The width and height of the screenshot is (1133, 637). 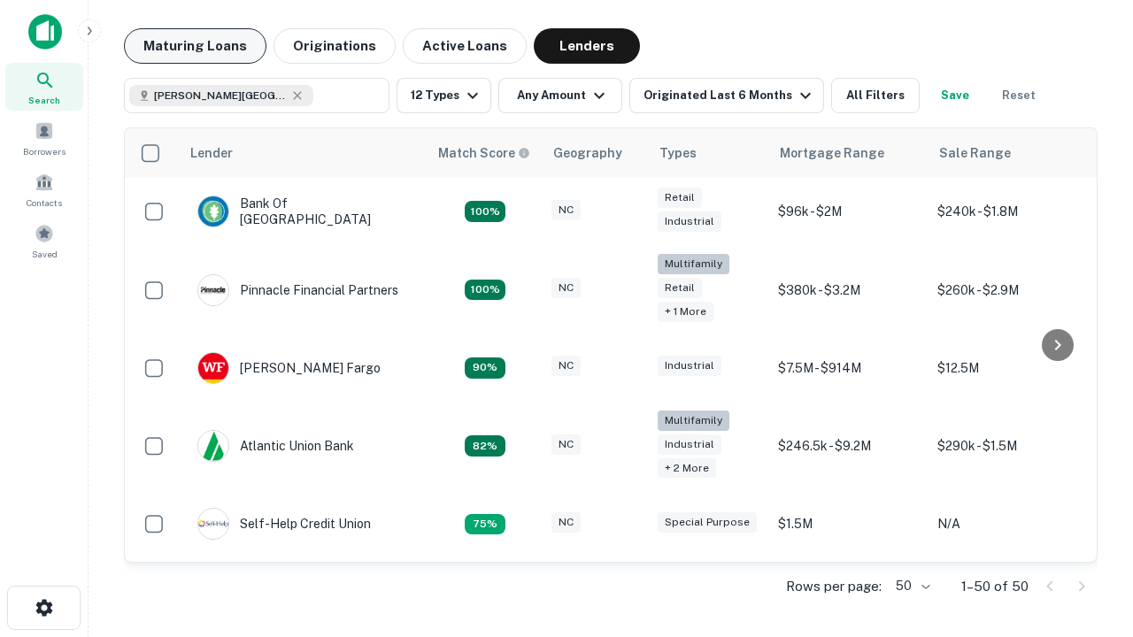 I want to click on div: Atlantic Union Bank, so click(x=275, y=446).